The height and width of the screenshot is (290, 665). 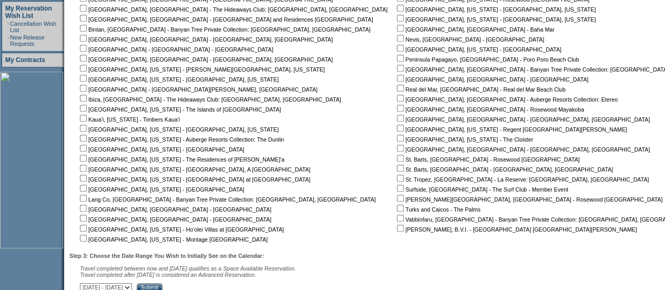 What do you see at coordinates (25, 60) in the screenshot?
I see `a: My Contracts` at bounding box center [25, 60].